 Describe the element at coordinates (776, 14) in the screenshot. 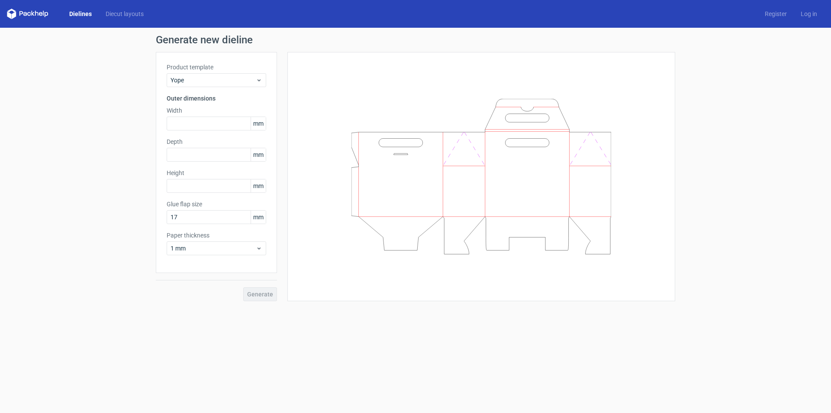

I see `a: Register` at that location.